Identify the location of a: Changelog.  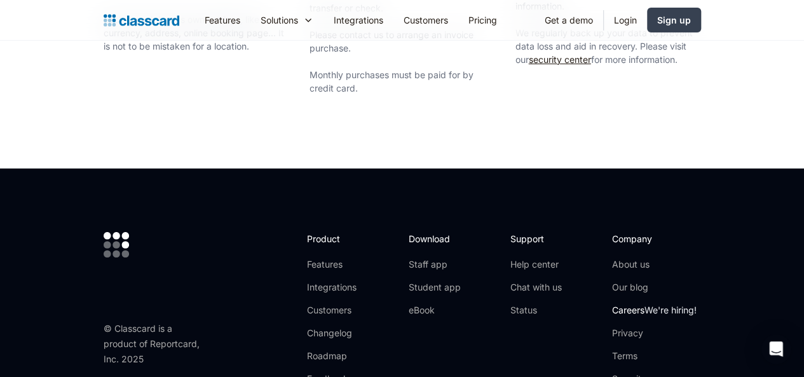
(341, 333).